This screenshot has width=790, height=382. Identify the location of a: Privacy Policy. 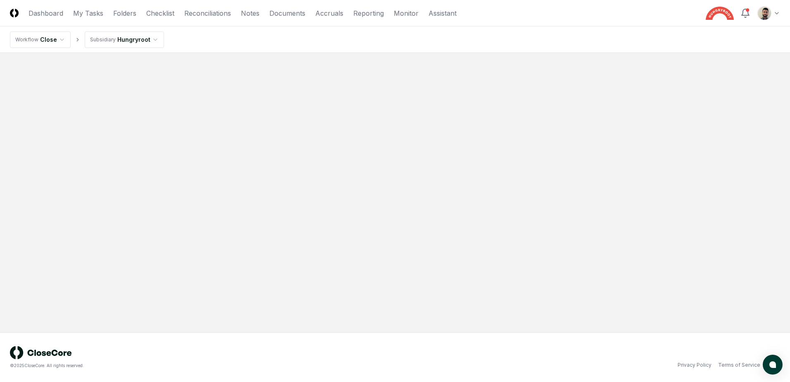
(694, 365).